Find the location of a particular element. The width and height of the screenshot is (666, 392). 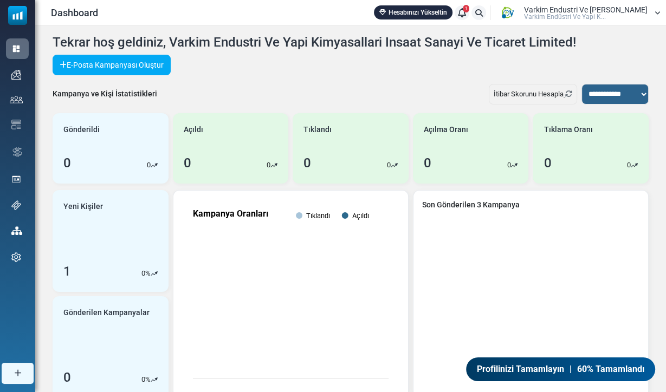

span: Dashboard is located at coordinates (74, 12).